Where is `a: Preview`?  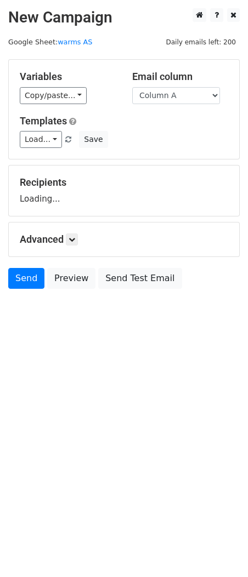 a: Preview is located at coordinates (71, 279).